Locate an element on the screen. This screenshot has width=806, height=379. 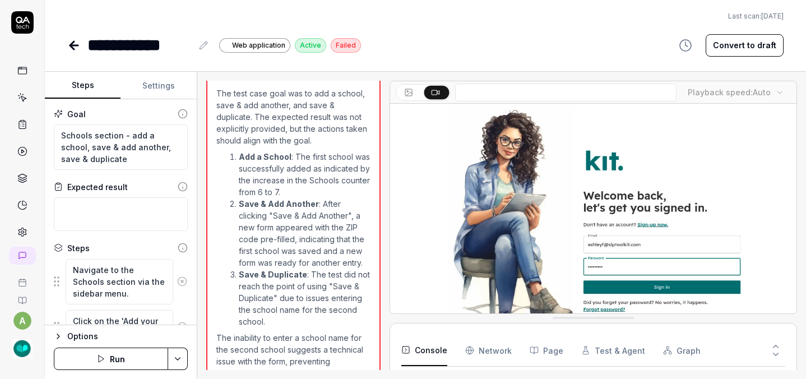
button: Settings is located at coordinates (158, 86).